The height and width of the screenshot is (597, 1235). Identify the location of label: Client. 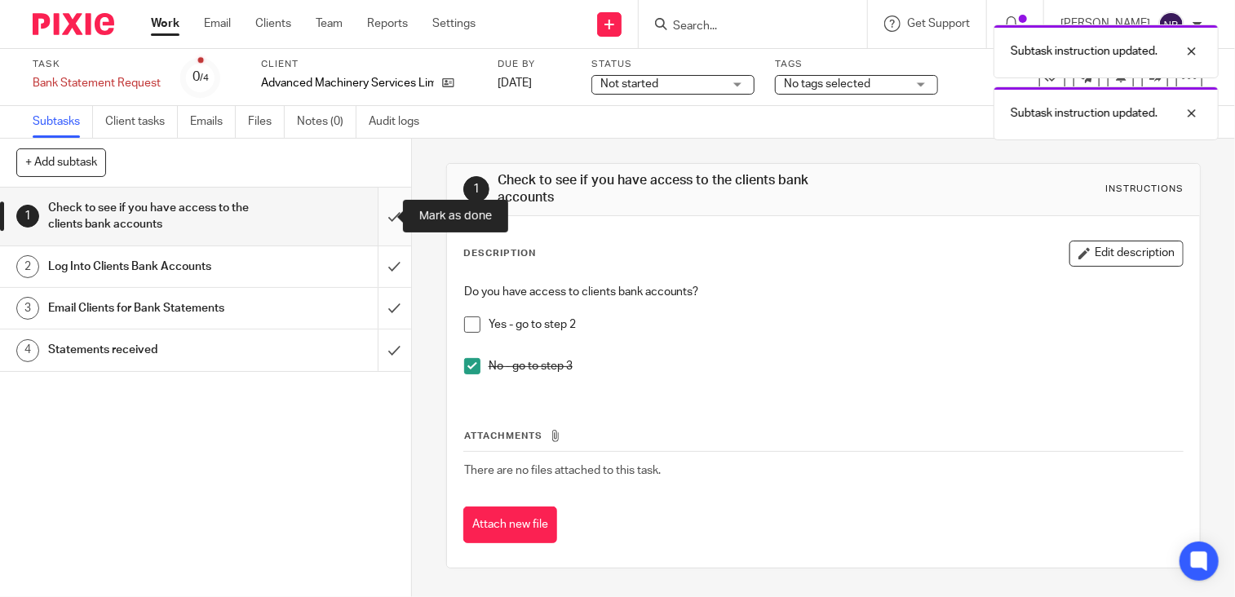
(369, 64).